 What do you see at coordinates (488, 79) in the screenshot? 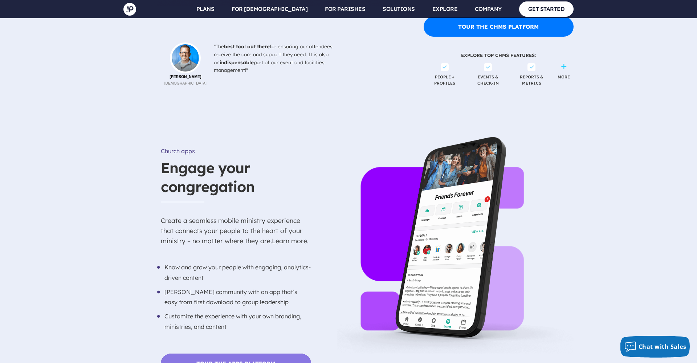
I see `span: EVENTS & CHECK-IN` at bounding box center [488, 79].